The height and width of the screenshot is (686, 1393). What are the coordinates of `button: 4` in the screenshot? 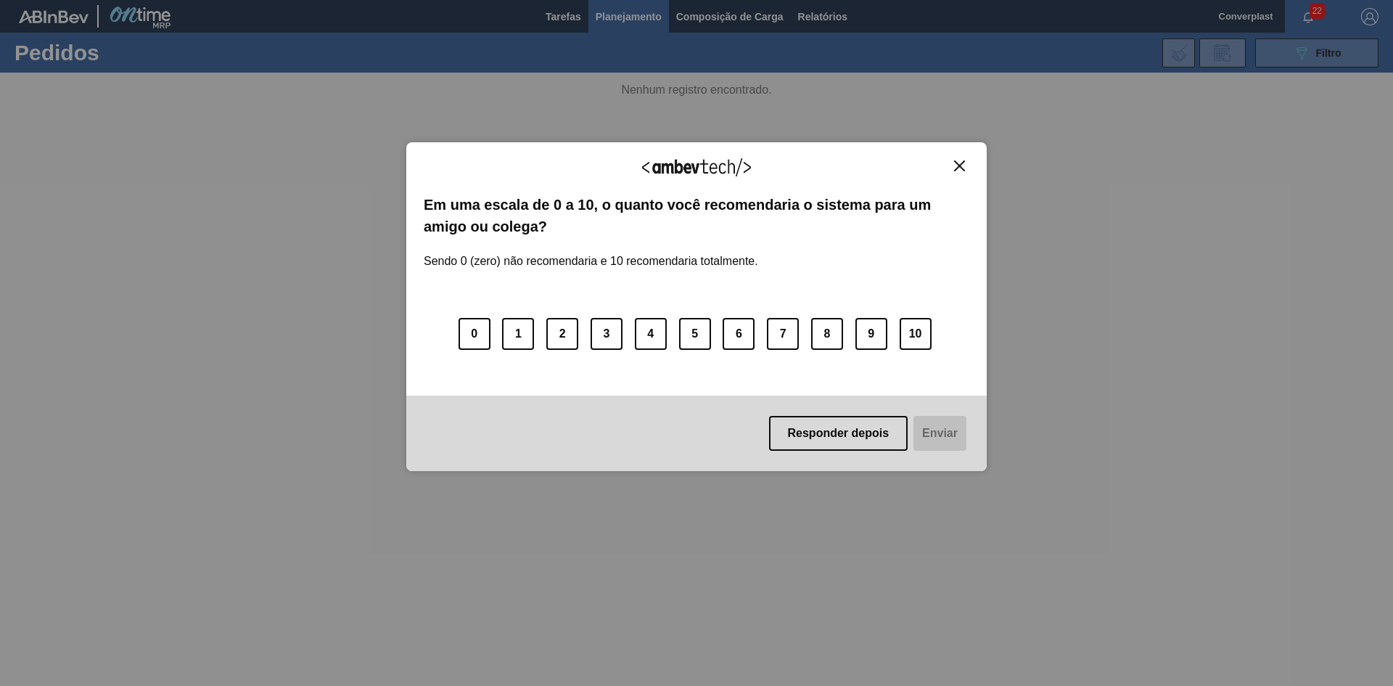 It's located at (651, 334).